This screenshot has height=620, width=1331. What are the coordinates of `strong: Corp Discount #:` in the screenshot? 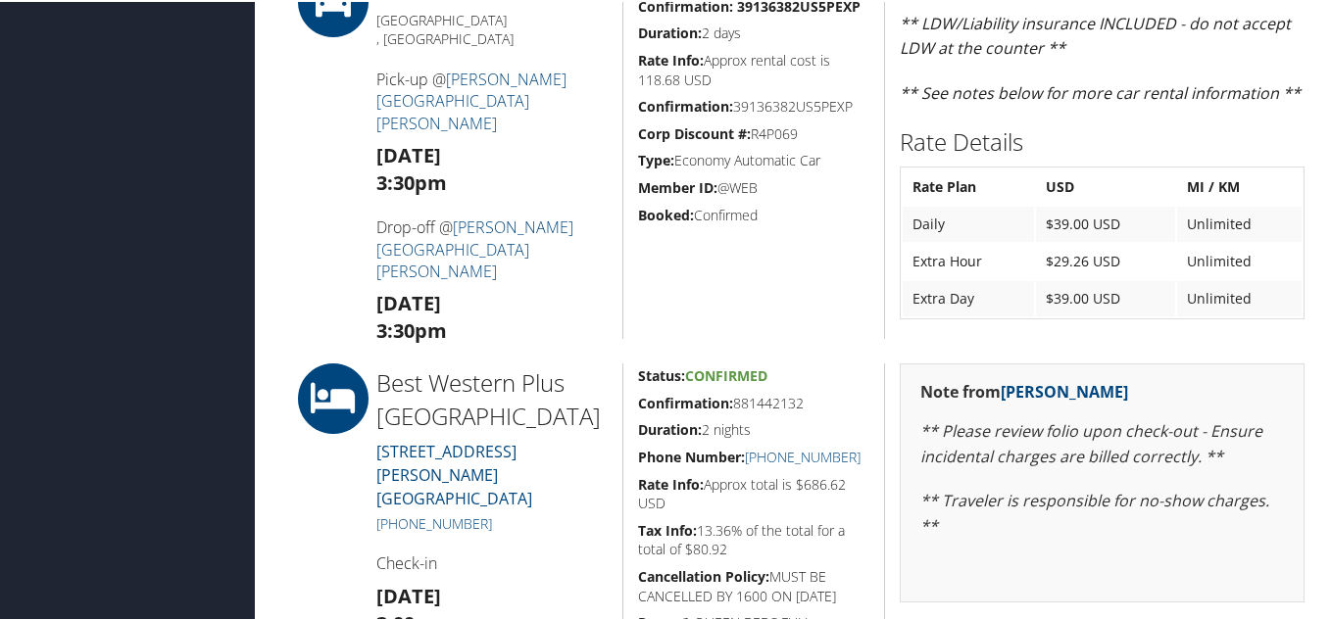 It's located at (694, 131).